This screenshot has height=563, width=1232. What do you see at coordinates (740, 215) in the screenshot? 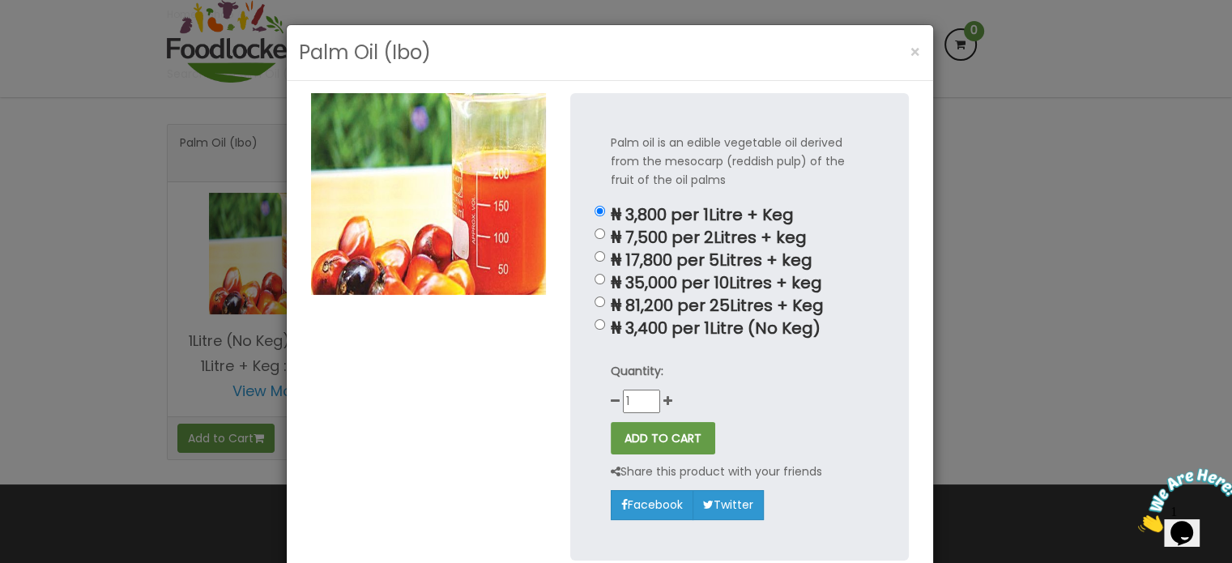
I see `p: ₦ 3,800 per 1Litre + Keg` at bounding box center [740, 215].